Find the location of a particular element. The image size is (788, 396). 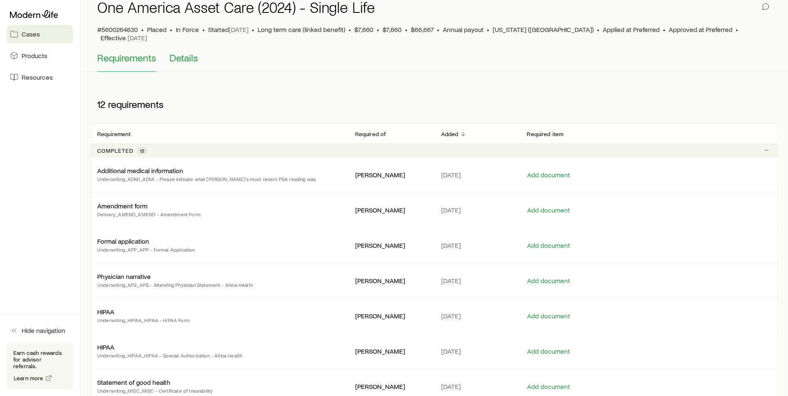

p: Effective is located at coordinates (124, 38).